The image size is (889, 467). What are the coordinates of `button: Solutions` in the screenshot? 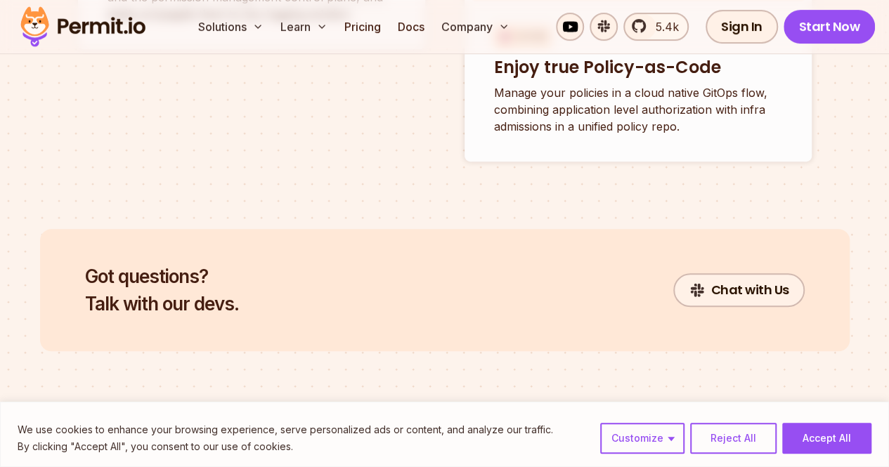 It's located at (231, 27).